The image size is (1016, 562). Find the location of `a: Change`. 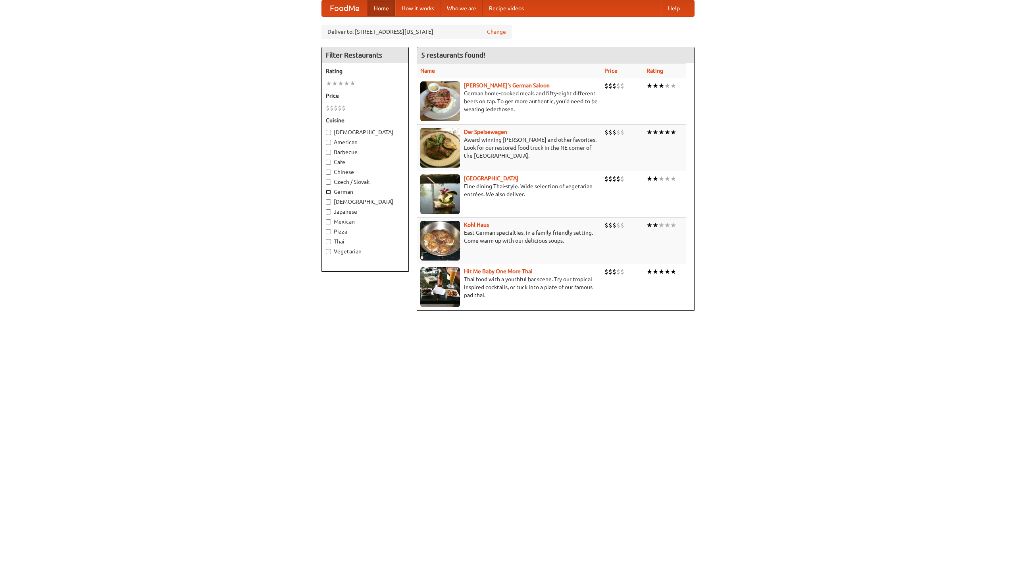

a: Change is located at coordinates (497, 32).